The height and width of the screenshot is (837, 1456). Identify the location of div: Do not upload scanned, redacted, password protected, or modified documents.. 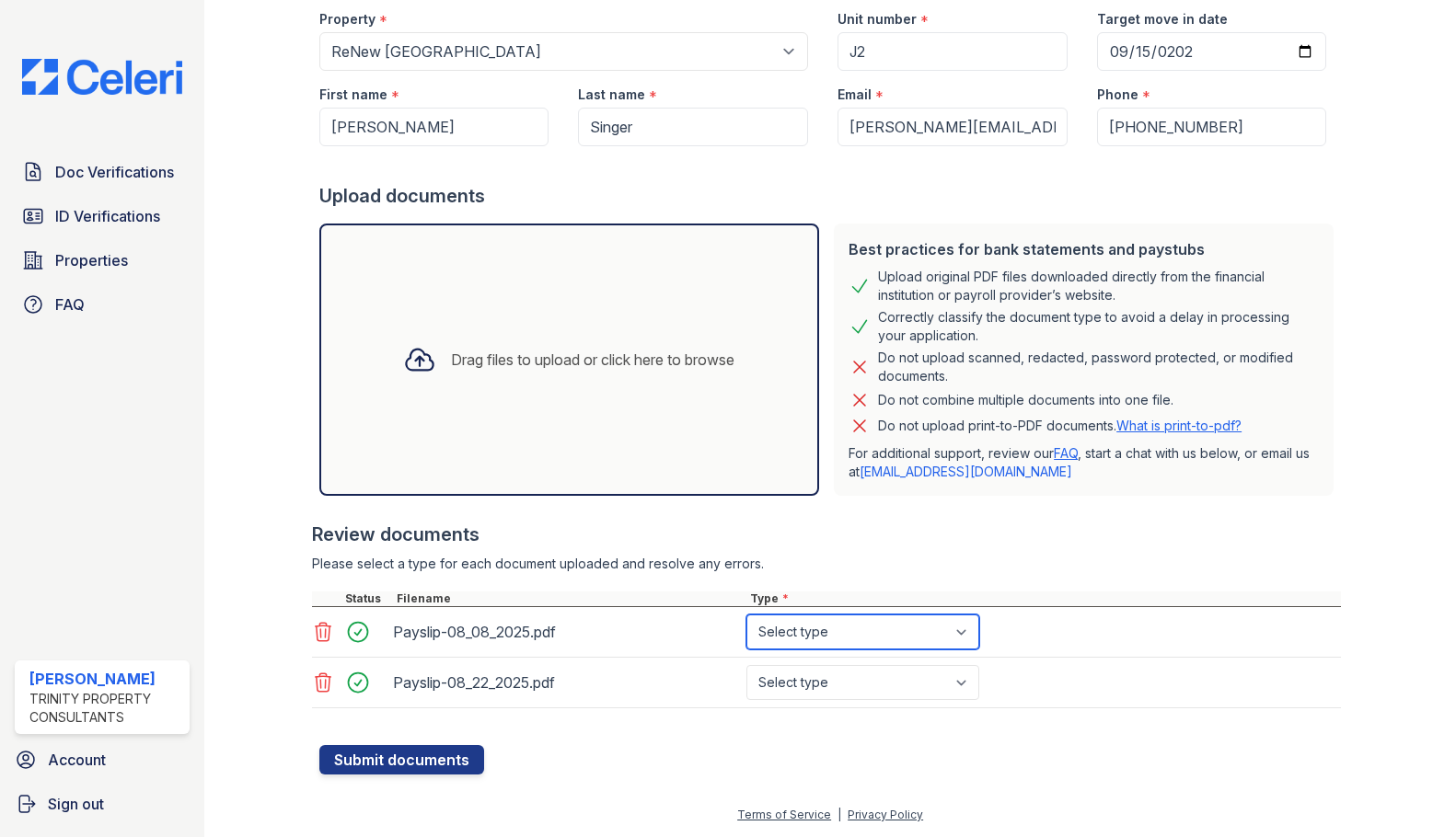
(1098, 367).